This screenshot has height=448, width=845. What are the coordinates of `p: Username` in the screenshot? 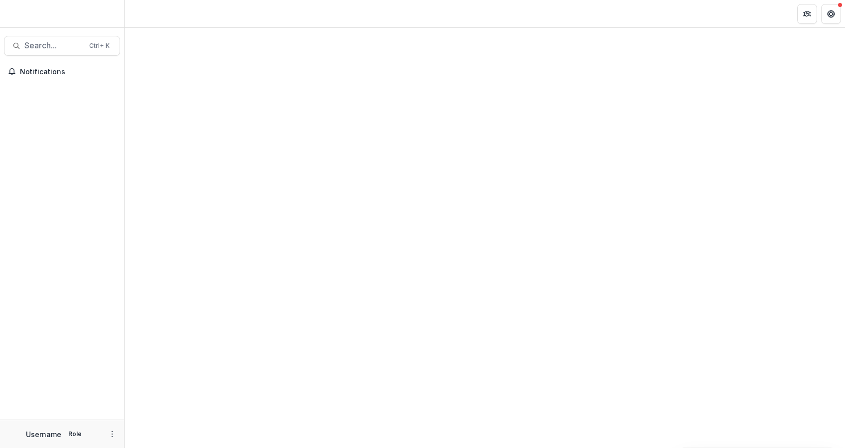 It's located at (43, 434).